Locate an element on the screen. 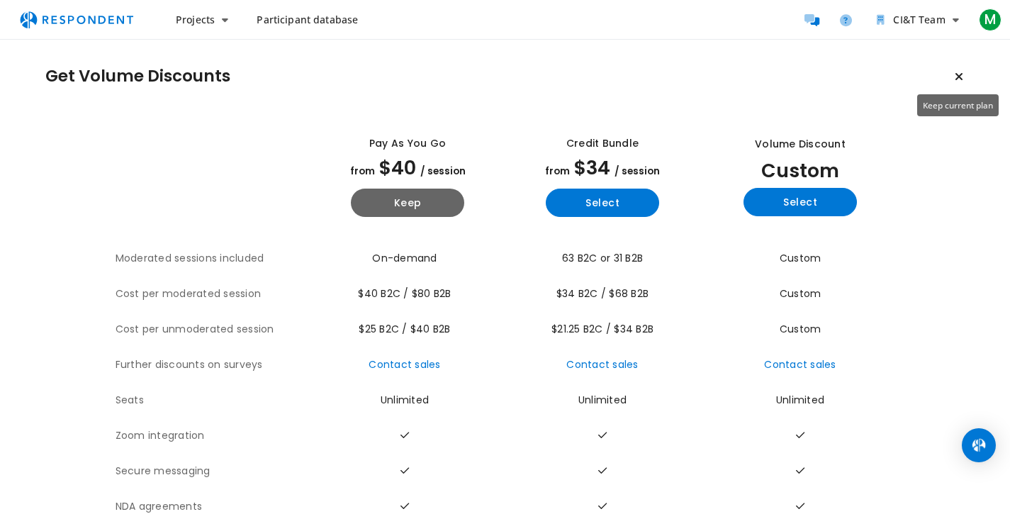 The width and height of the screenshot is (1010, 519). span: On-demand is located at coordinates (404, 258).